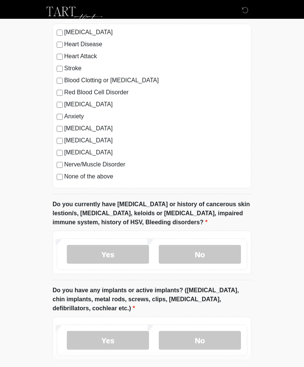 This screenshot has height=367, width=304. What do you see at coordinates (60, 117) in the screenshot?
I see `input: Anxiety` at bounding box center [60, 117].